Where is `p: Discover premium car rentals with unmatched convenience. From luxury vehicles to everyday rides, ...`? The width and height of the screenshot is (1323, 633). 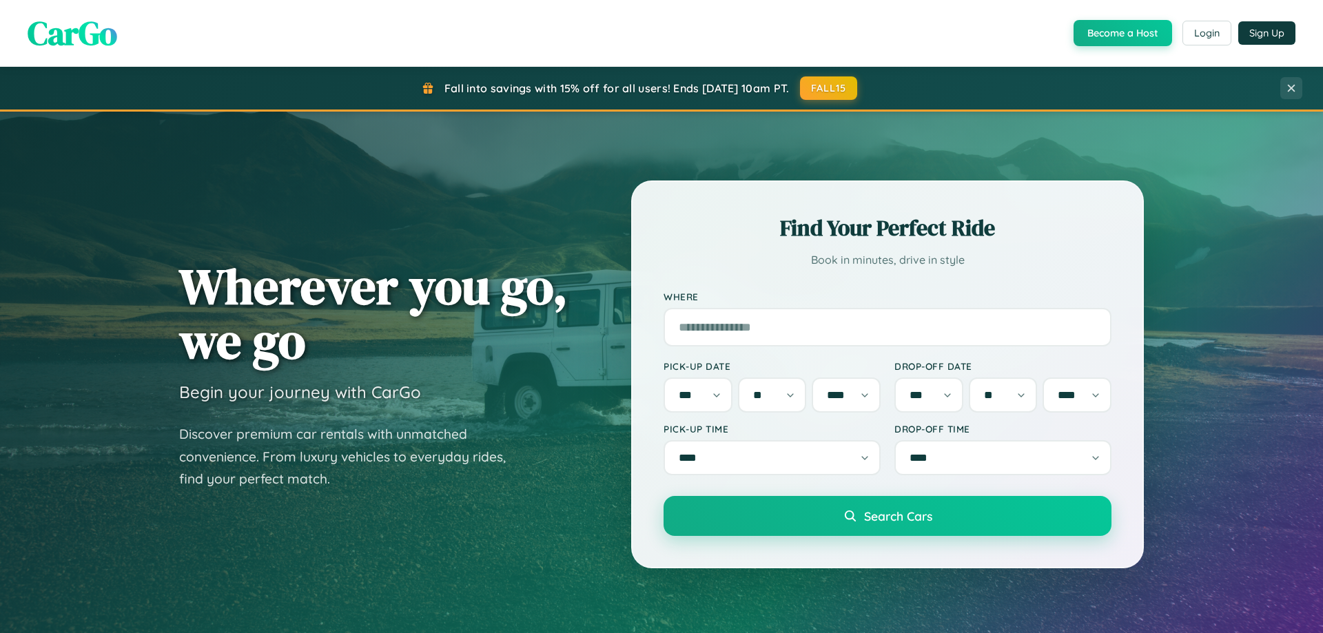
p: Discover premium car rentals with unmatched convenience. From luxury vehicles to everyday rides, ... is located at coordinates (351, 457).